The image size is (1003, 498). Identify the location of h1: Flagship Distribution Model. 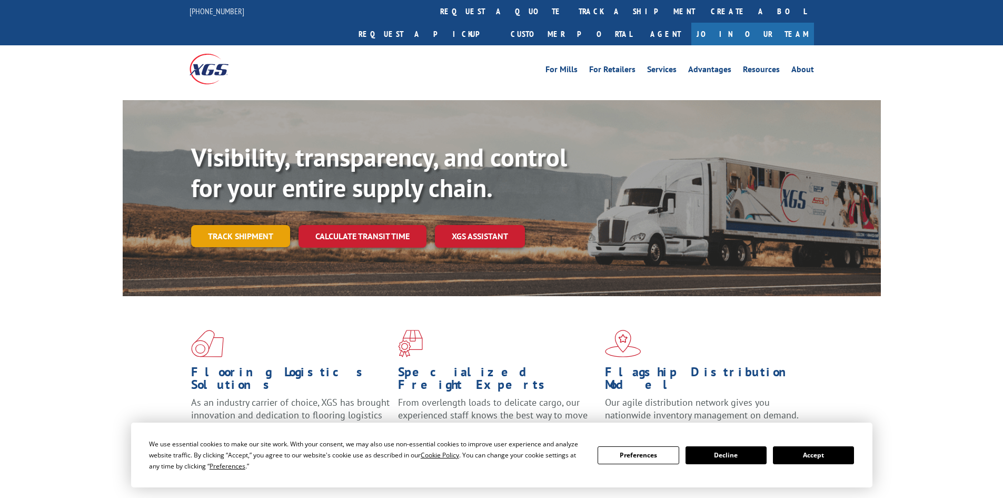
(704, 381).